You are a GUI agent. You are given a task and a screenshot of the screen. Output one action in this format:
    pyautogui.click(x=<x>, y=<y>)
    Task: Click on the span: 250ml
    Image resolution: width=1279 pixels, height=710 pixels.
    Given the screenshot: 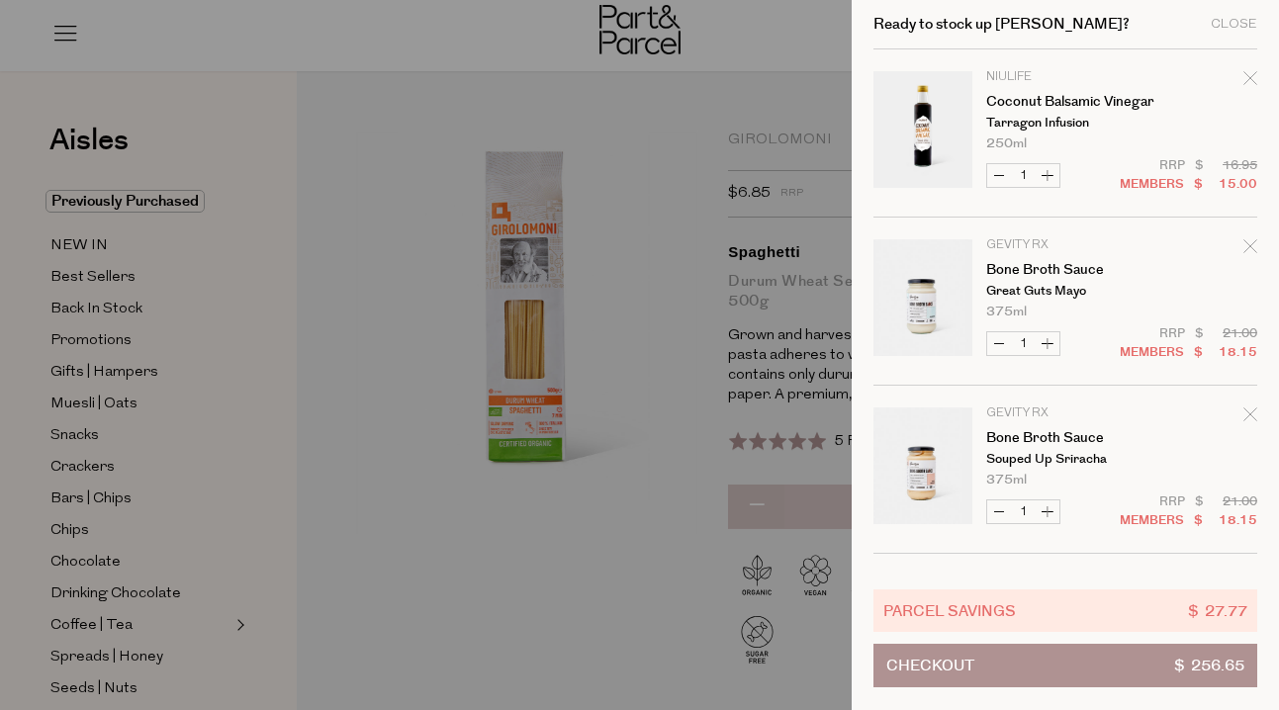 What is the action you would take?
    pyautogui.click(x=1006, y=143)
    